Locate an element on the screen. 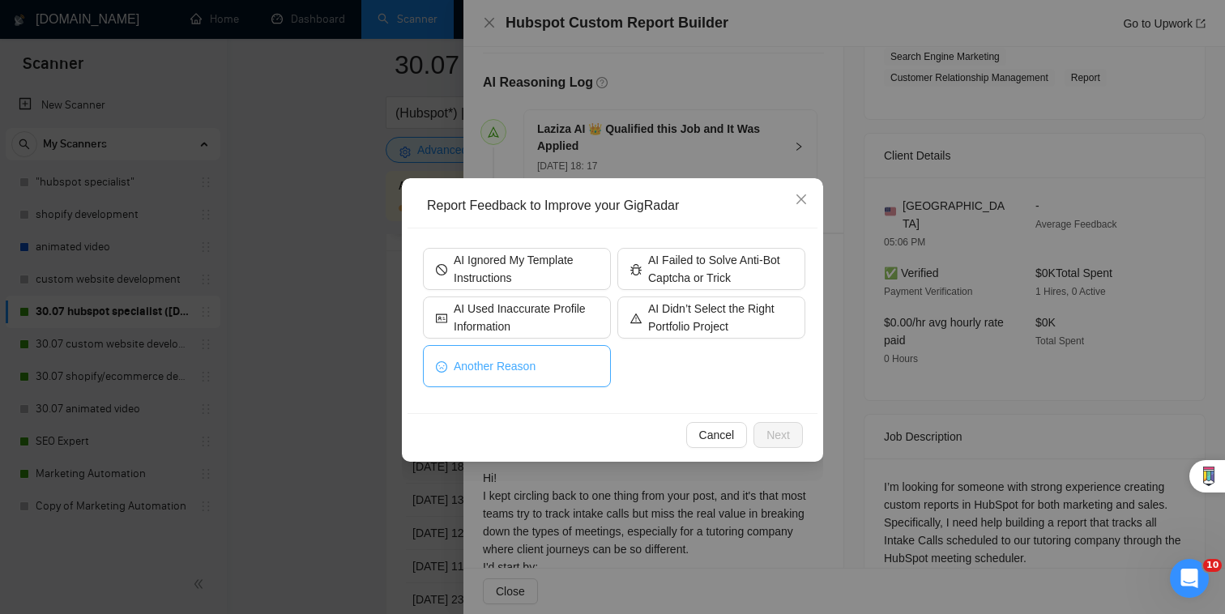 Image resolution: width=1225 pixels, height=614 pixels. button: Close is located at coordinates (802, 200).